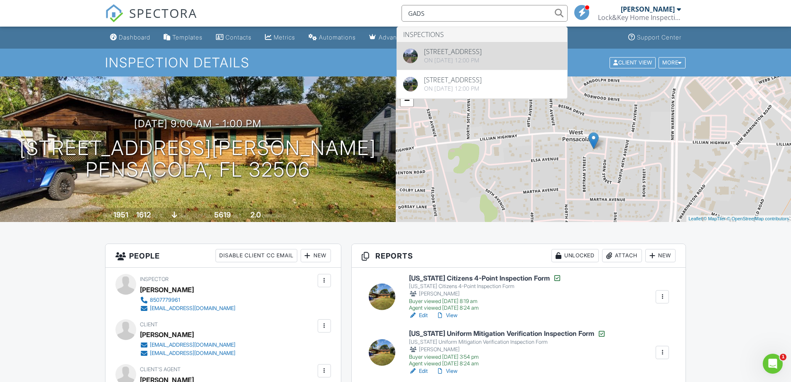 The image size is (791, 382). I want to click on div: Attach, so click(622, 255).